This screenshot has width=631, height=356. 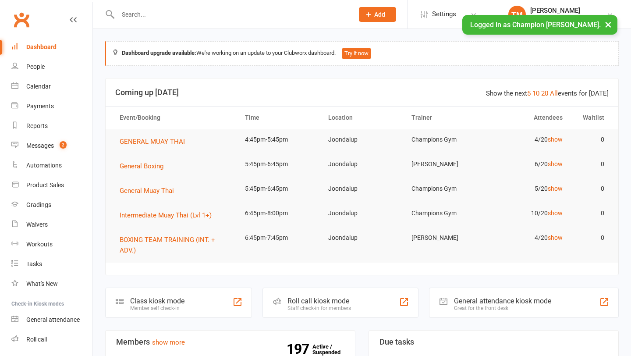 What do you see at coordinates (52, 106) in the screenshot?
I see `a: Payments` at bounding box center [52, 106].